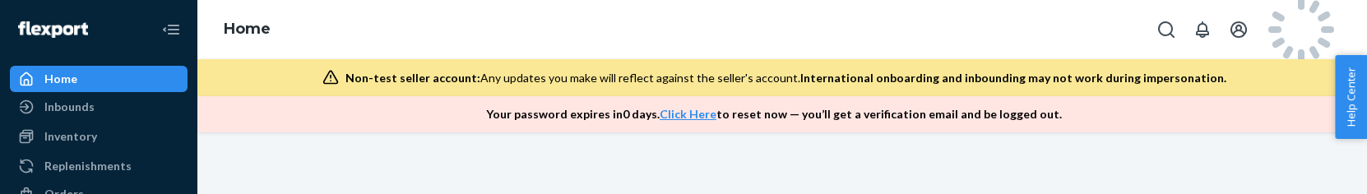 The image size is (1367, 194). Describe the element at coordinates (1350, 97) in the screenshot. I see `span: Help Center` at that location.